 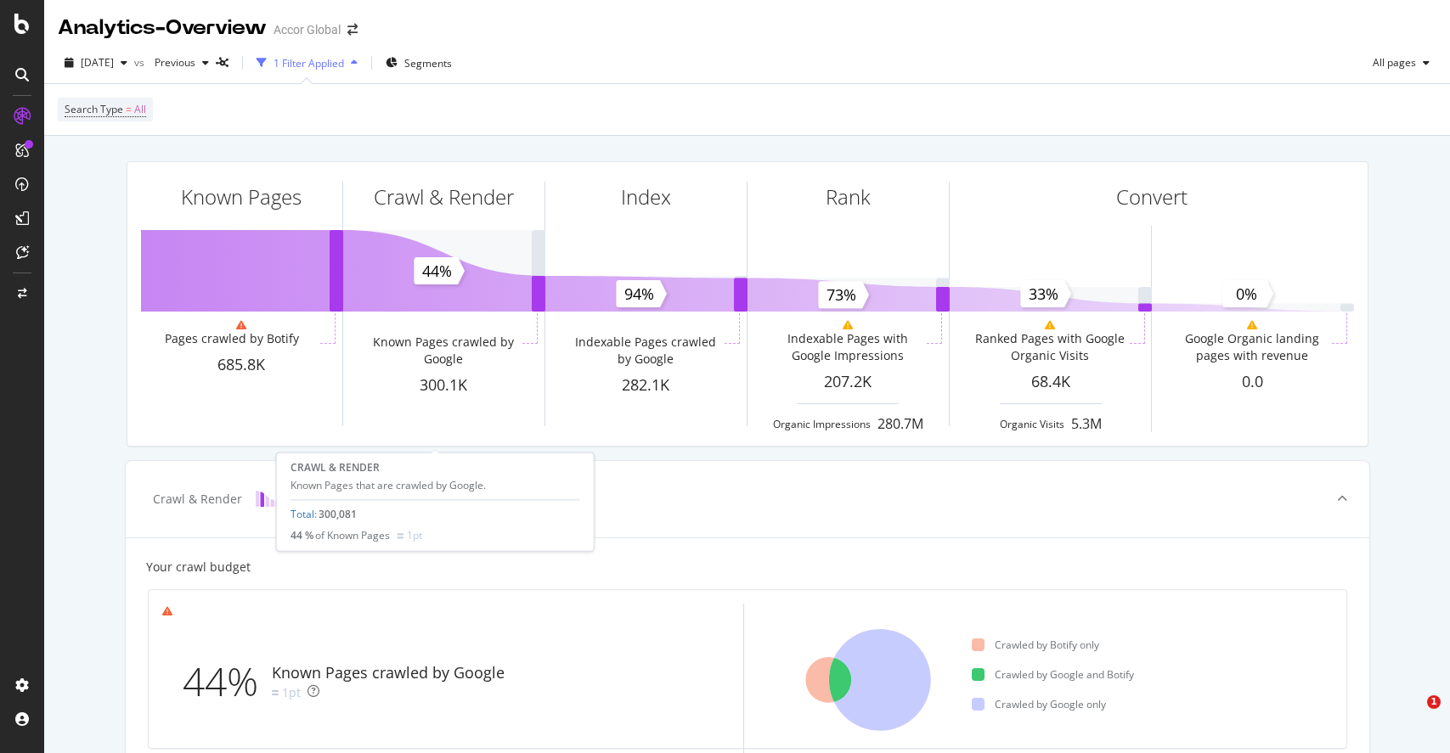 What do you see at coordinates (848, 382) in the screenshot?
I see `div: 207.2K` at bounding box center [848, 382].